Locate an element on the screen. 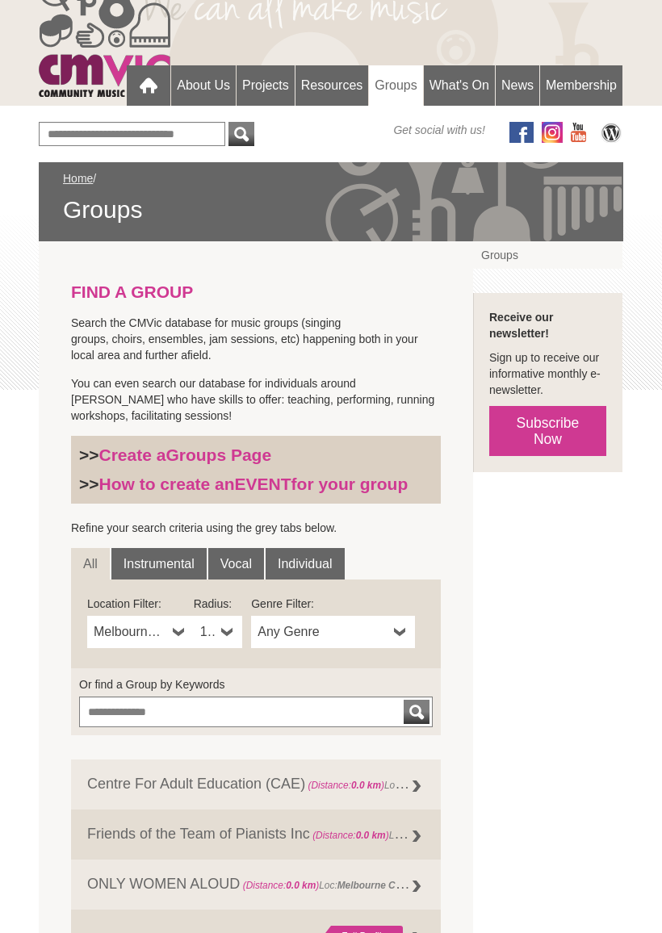  a: Home is located at coordinates (78, 179).